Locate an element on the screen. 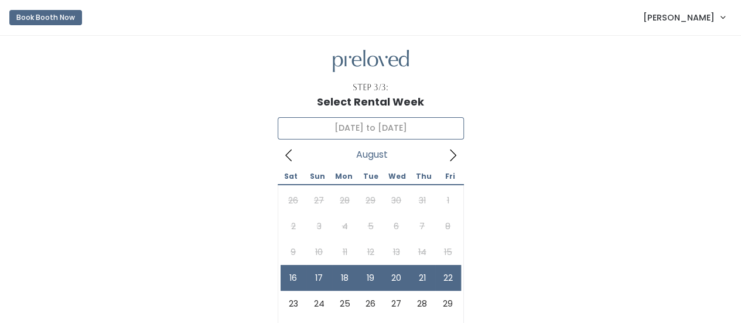  span: August is located at coordinates (372, 155).